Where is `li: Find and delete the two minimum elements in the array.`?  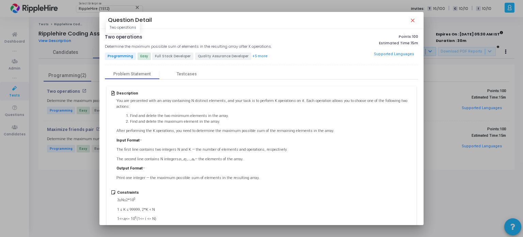
li: Find and delete the two minimum elements in the array. is located at coordinates (271, 116).